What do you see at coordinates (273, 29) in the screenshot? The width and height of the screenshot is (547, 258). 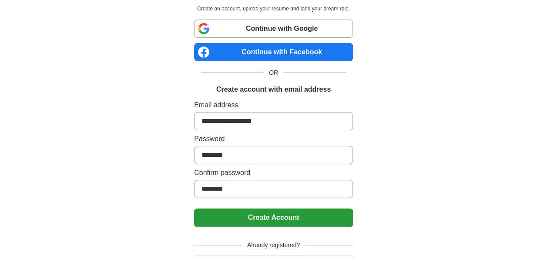 I see `a: Continue with Google` at bounding box center [273, 29].